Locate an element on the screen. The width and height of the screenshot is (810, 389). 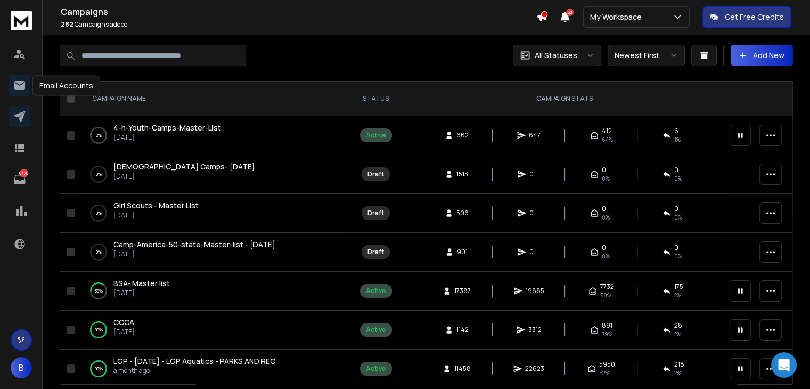
p: 2 % is located at coordinates (99, 135).